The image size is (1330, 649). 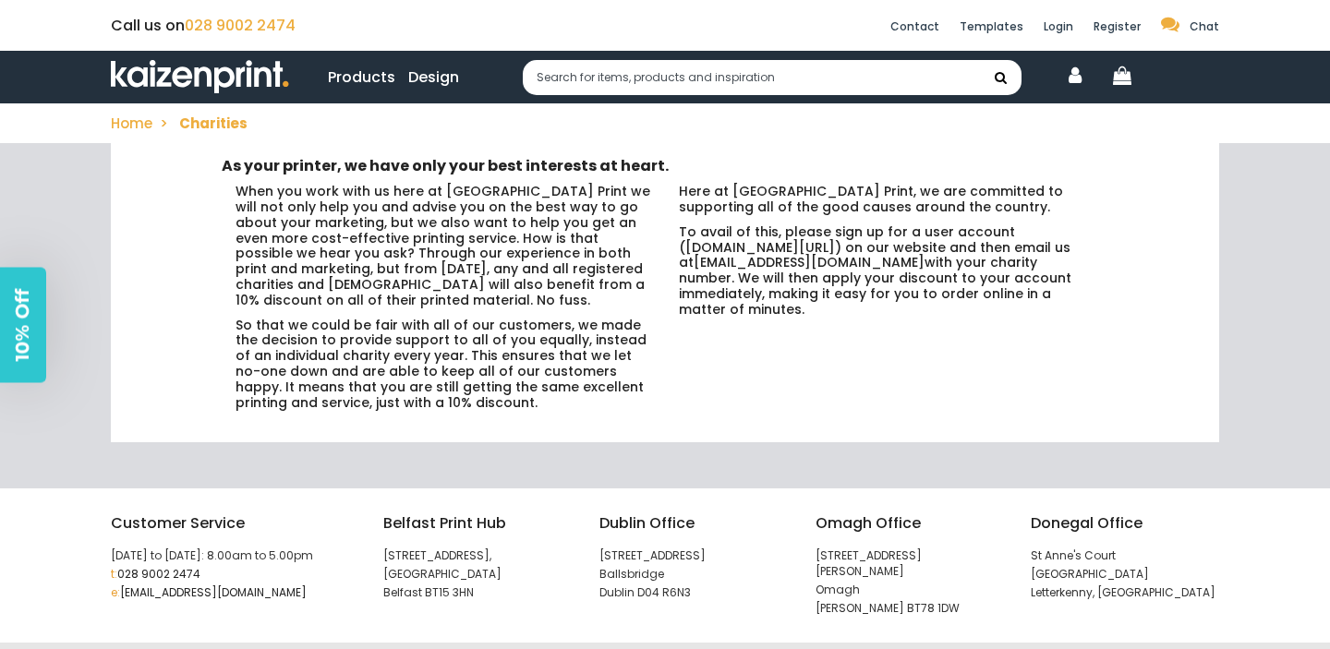 I want to click on strong: Belfast Print Hub, so click(x=478, y=523).